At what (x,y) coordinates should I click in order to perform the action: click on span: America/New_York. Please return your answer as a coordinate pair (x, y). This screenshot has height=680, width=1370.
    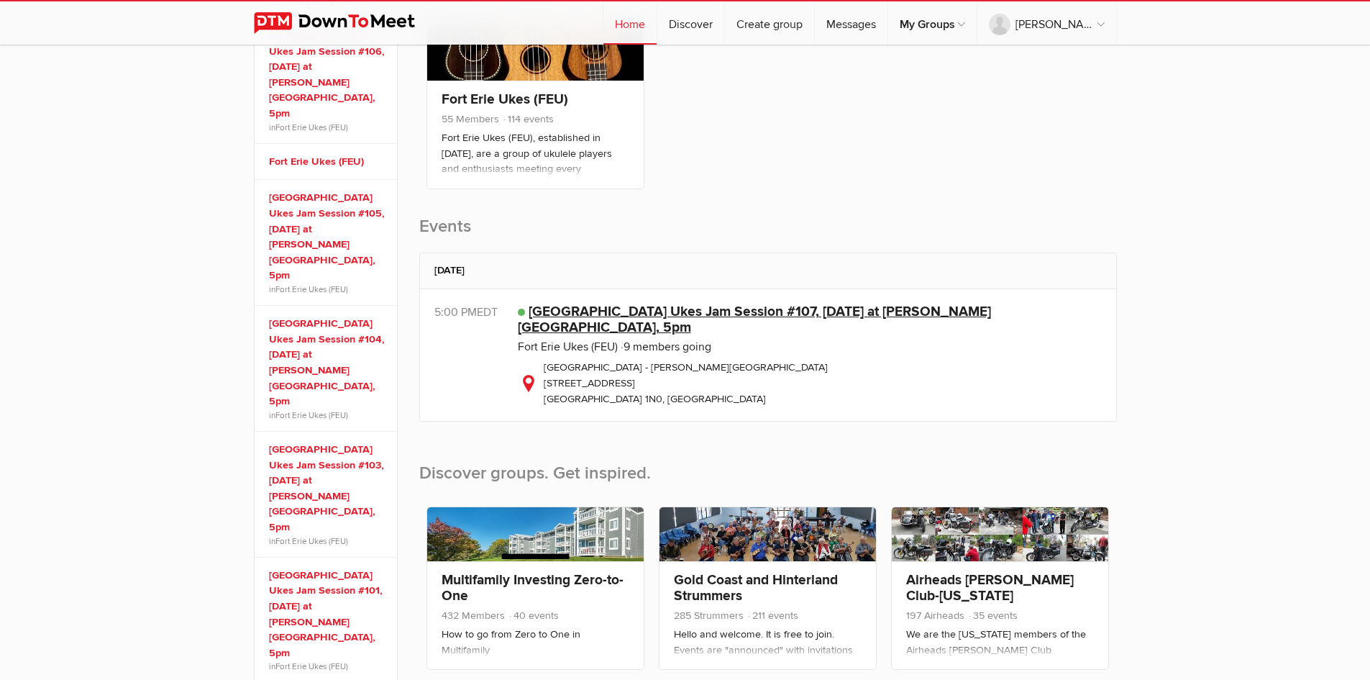
    Looking at the image, I should click on (487, 312).